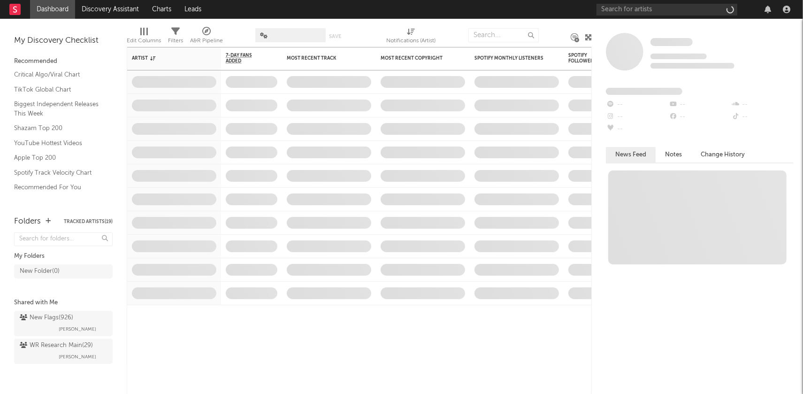  I want to click on button: Change History, so click(723, 154).